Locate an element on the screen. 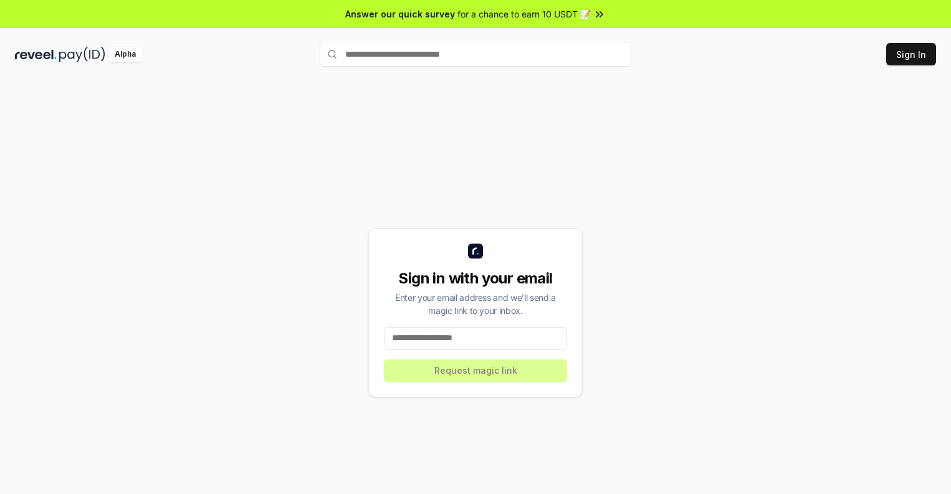 The width and height of the screenshot is (951, 494). img: logo_small is located at coordinates (475, 251).